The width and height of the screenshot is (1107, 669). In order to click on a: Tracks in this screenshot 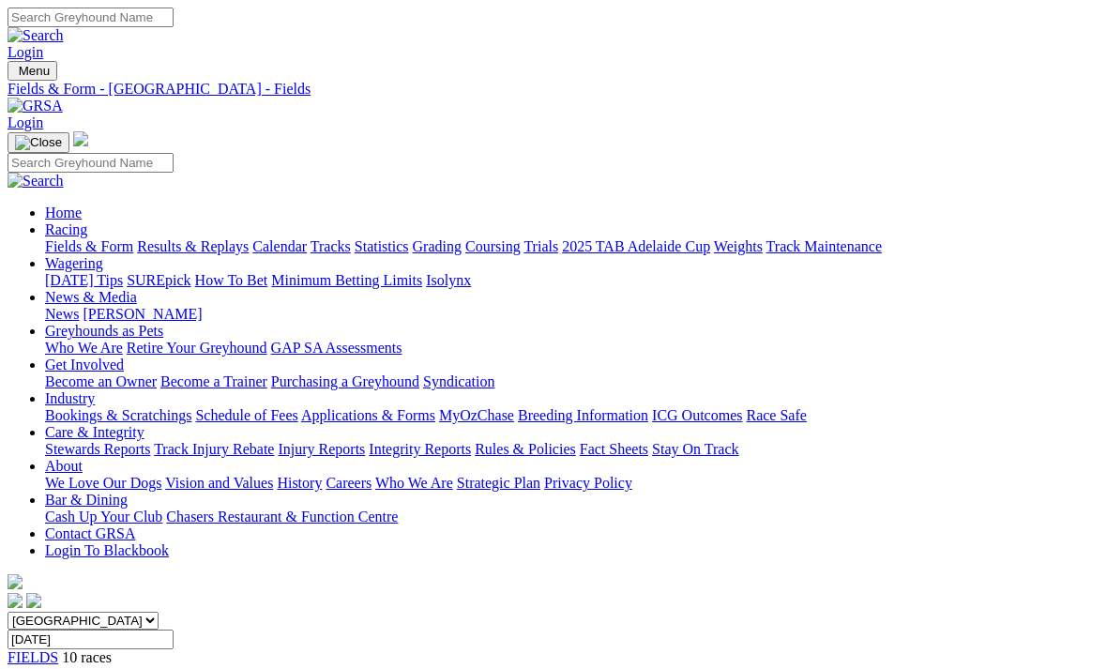, I will do `click(330, 246)`.